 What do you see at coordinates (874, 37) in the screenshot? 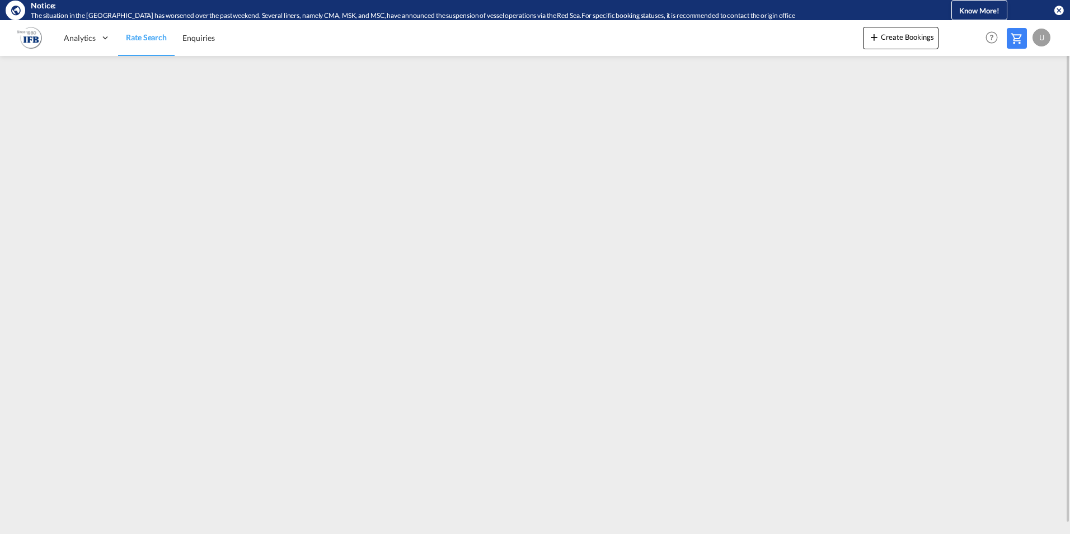
I see `md-icon: icon-plus 400-fg` at bounding box center [874, 37].